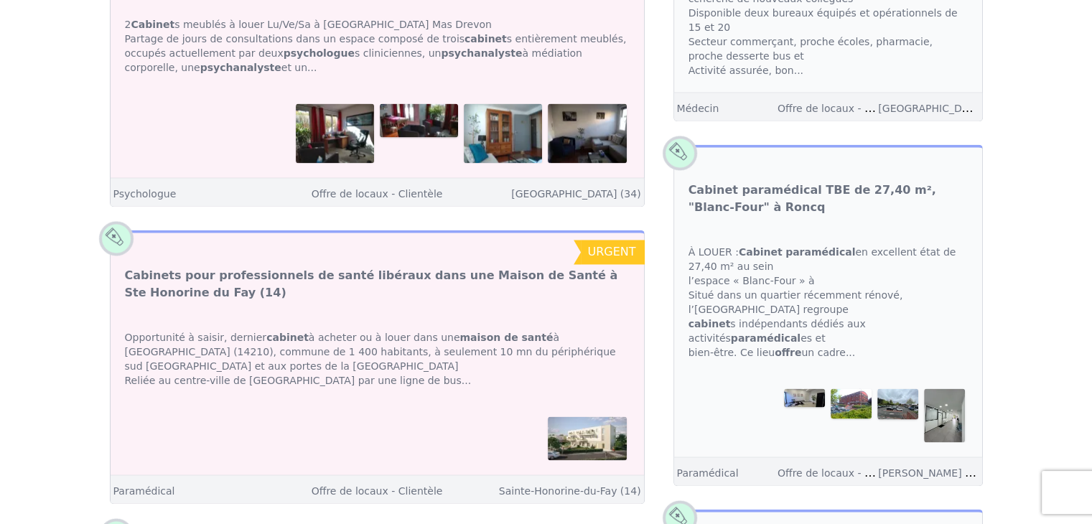  Describe the element at coordinates (587, 439) in the screenshot. I see `img: Cabinets pour professionnels de santé libéraux dans une Maison de Santé à Ste Honorine du Fay (14)` at that location.